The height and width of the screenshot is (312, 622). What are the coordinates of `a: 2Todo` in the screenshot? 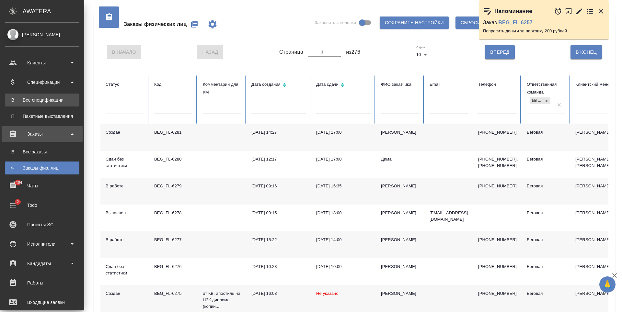 It's located at (42, 205).